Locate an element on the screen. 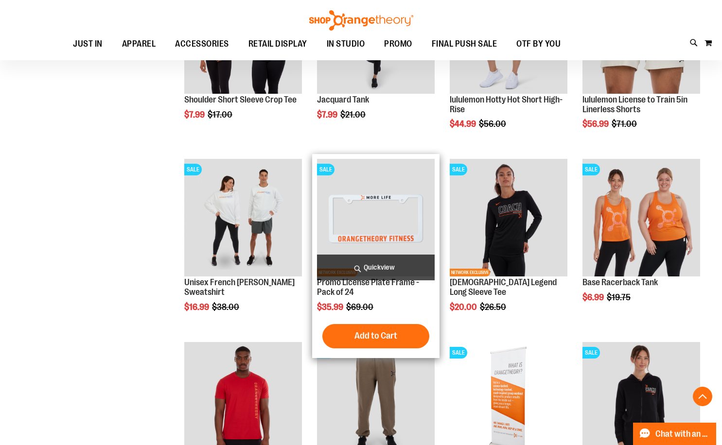  a: FINAL PUSH SALE is located at coordinates (464, 44).